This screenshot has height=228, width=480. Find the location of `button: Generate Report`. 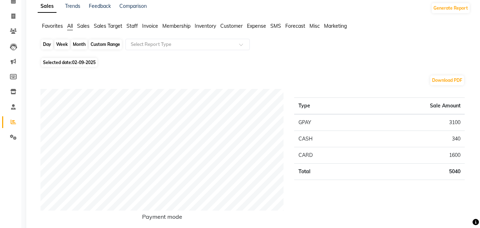

button: Generate Report is located at coordinates (450, 8).